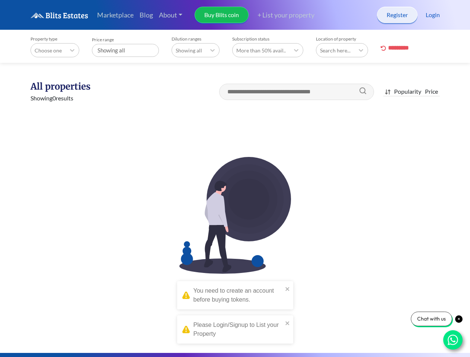 This screenshot has width=470, height=357. Describe the element at coordinates (235, 290) in the screenshot. I see `h1: No Properties found` at that location.